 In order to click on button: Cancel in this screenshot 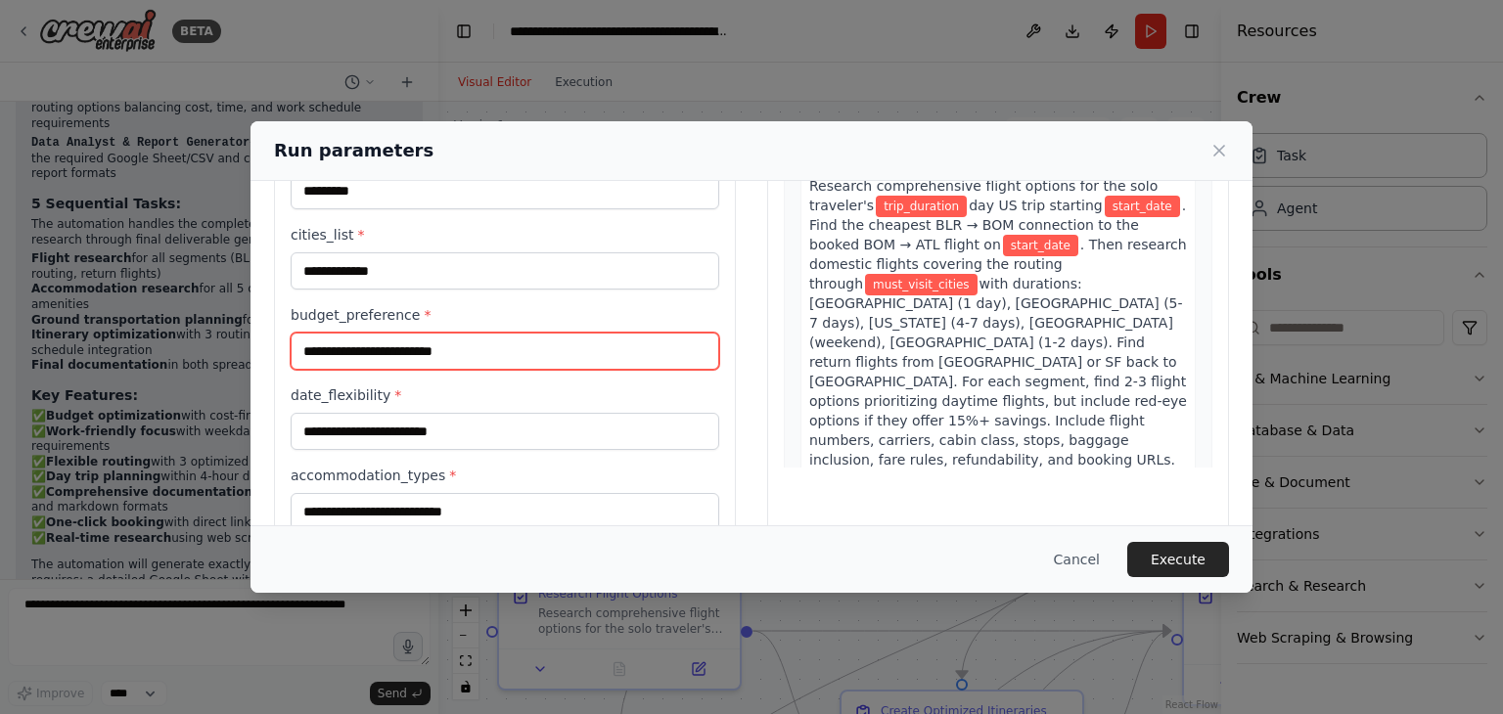, I will do `click(1076, 560)`.